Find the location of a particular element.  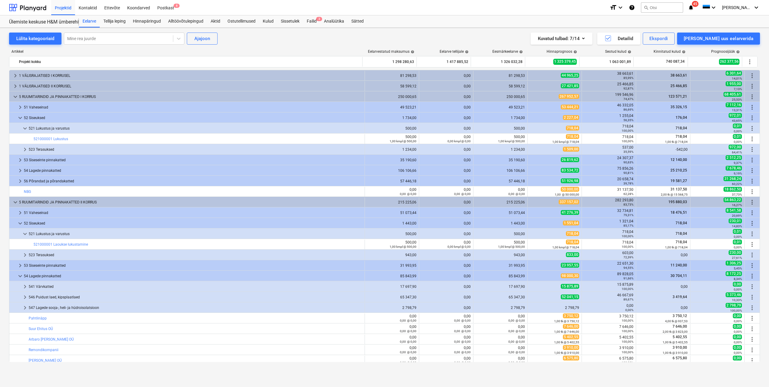

small: 62,28% is located at coordinates (628, 194).